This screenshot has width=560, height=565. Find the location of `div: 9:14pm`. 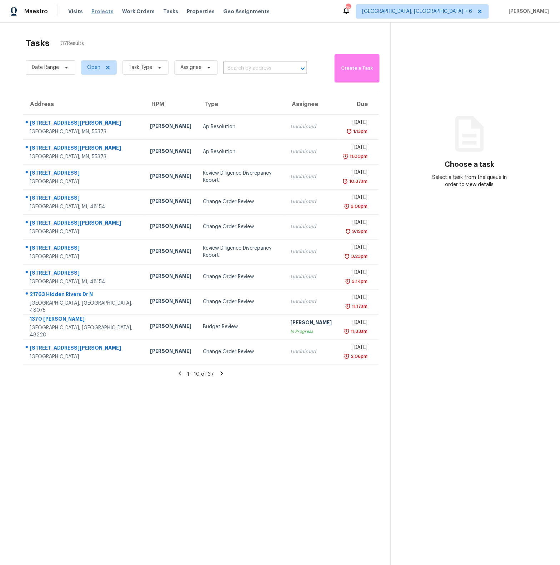

div: 9:14pm is located at coordinates (359, 282).